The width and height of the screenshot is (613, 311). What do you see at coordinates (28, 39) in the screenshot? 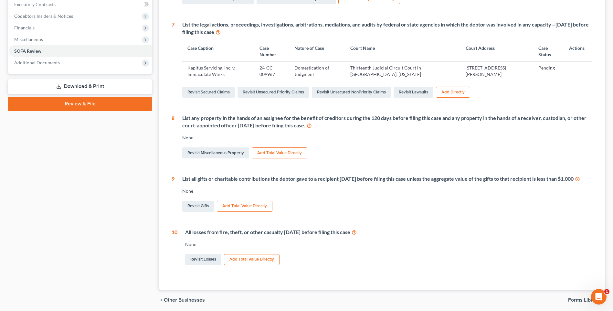
I see `span: Miscellaneous` at bounding box center [28, 39].